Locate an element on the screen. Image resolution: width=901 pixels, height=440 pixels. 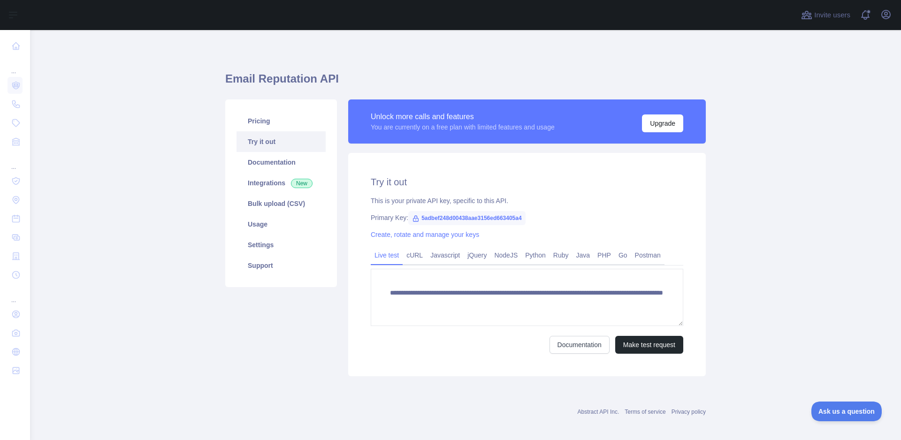
a: Abstract API Inc. is located at coordinates (598, 412).